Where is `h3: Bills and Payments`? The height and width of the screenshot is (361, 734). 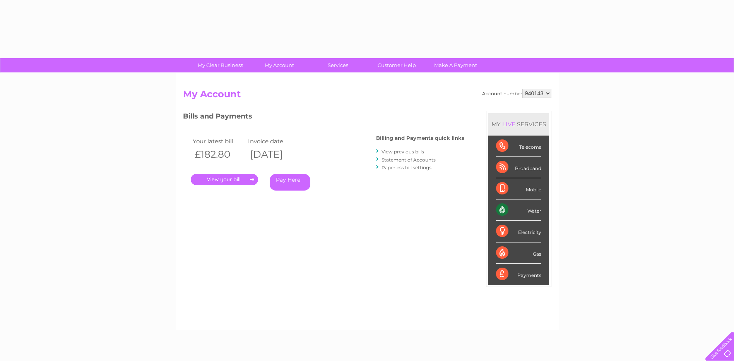
h3: Bills and Payments is located at coordinates (324, 117).